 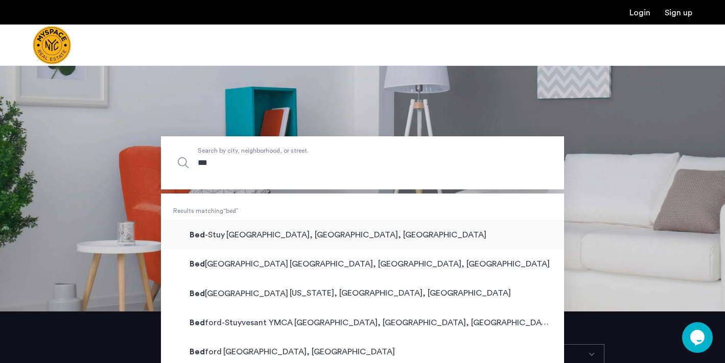 I want to click on input: Apartment Search, so click(x=362, y=163).